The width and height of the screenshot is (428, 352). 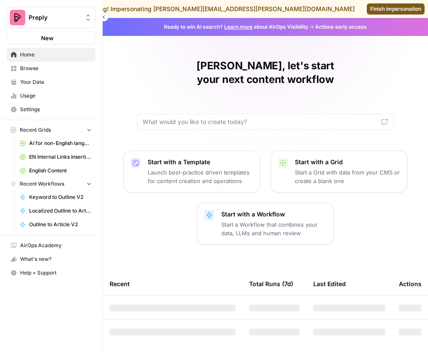 I want to click on button: Start with a GridStart a Grid with data from your CMS or create a blank one, so click(x=339, y=172).